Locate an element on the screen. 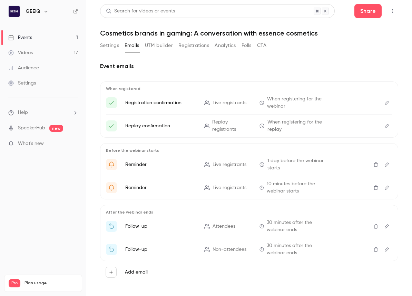  span: What's new is located at coordinates (31, 144).